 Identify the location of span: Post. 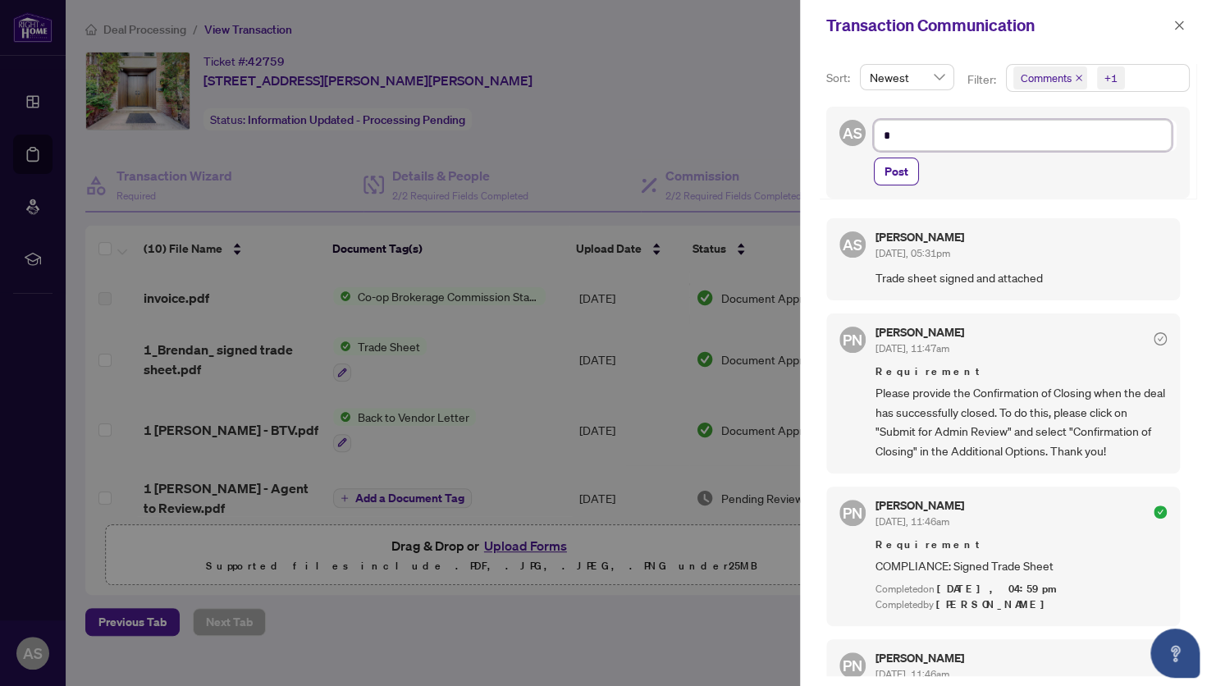
(896, 172).